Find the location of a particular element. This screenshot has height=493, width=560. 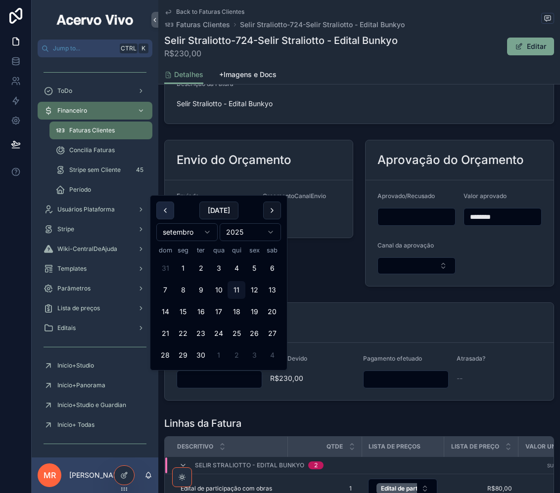

span: Lista de Preço is located at coordinates (475, 447).